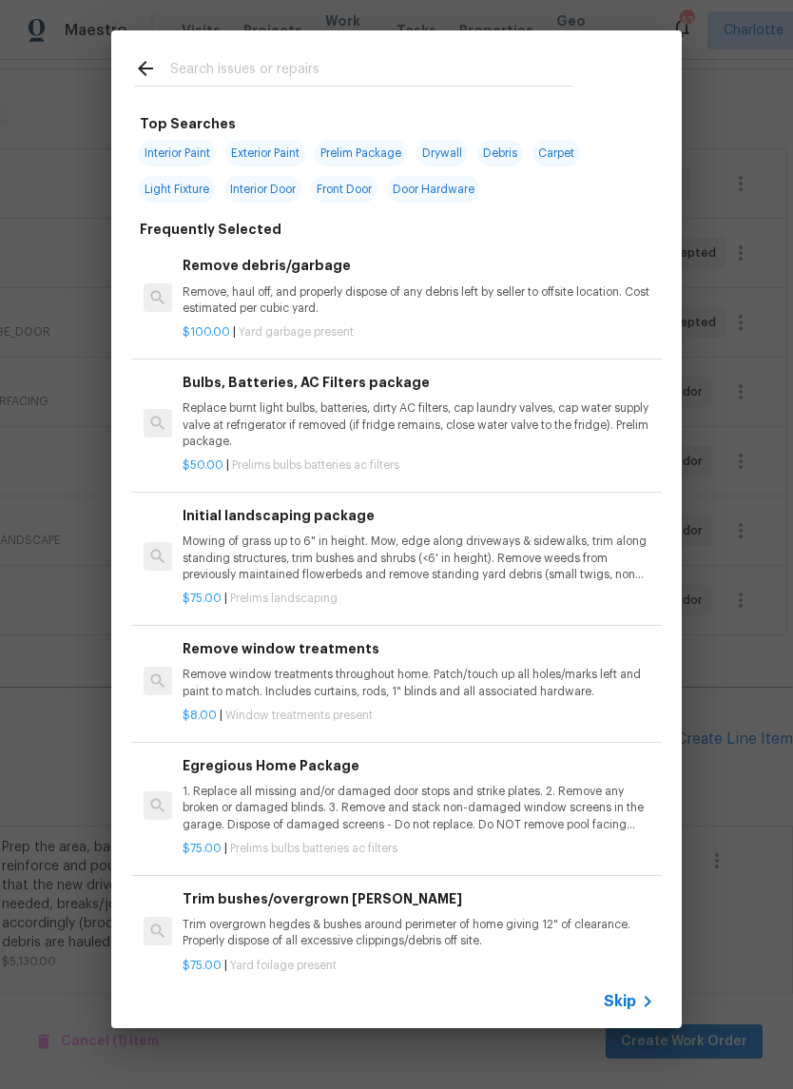 This screenshot has width=793, height=1089. What do you see at coordinates (200, 715) in the screenshot?
I see `span: $8.00` at bounding box center [200, 715].